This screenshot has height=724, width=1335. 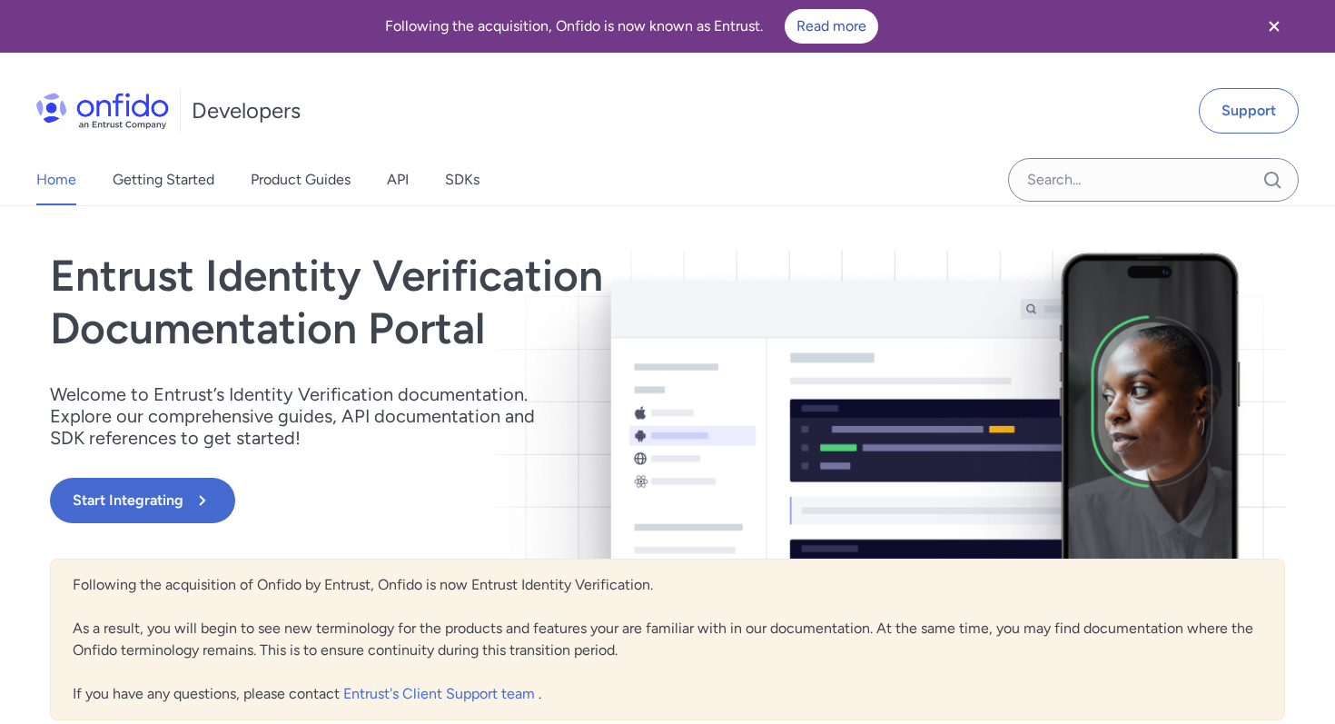 I want to click on a: Support, so click(x=1249, y=111).